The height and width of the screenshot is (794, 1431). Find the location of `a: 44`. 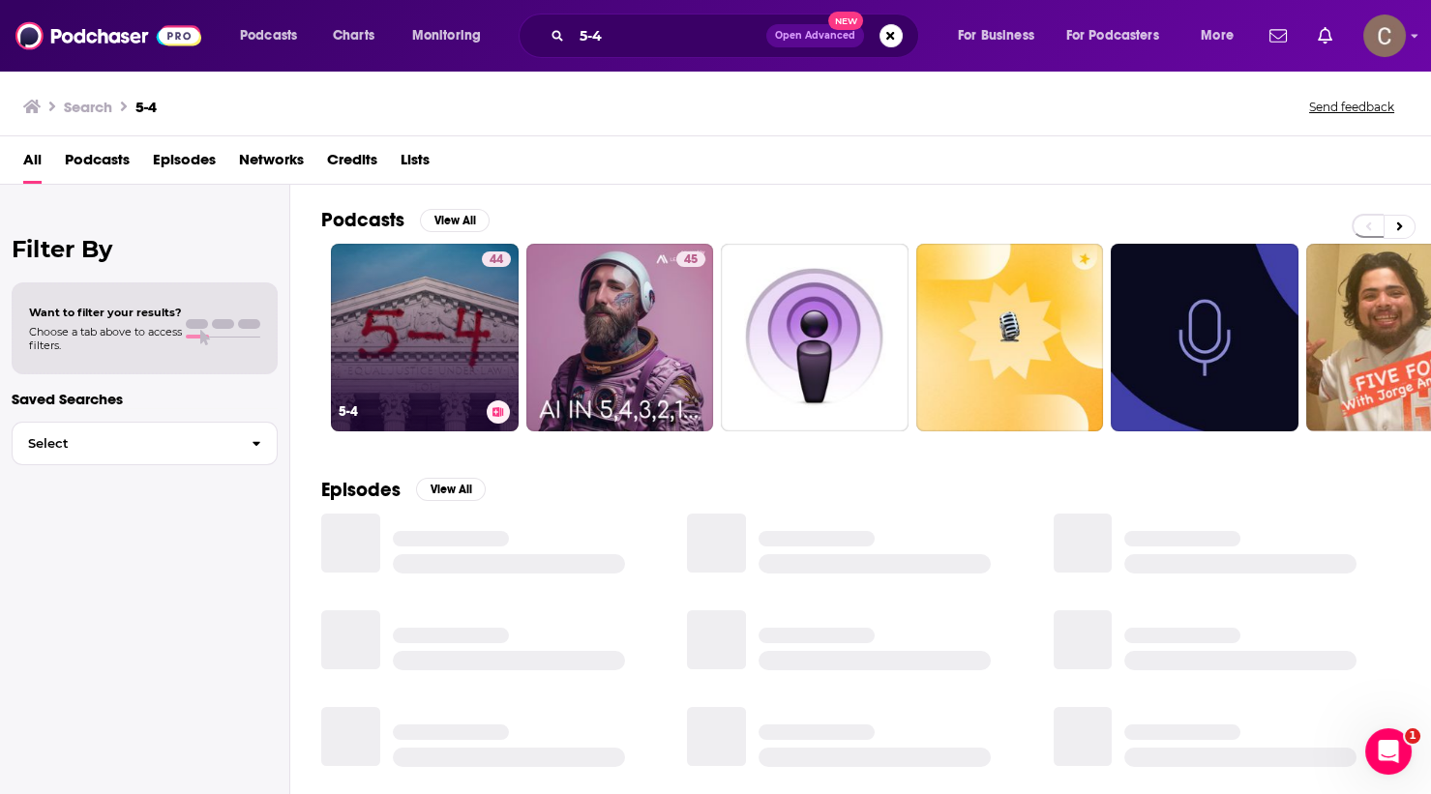

a: 44 is located at coordinates (496, 259).